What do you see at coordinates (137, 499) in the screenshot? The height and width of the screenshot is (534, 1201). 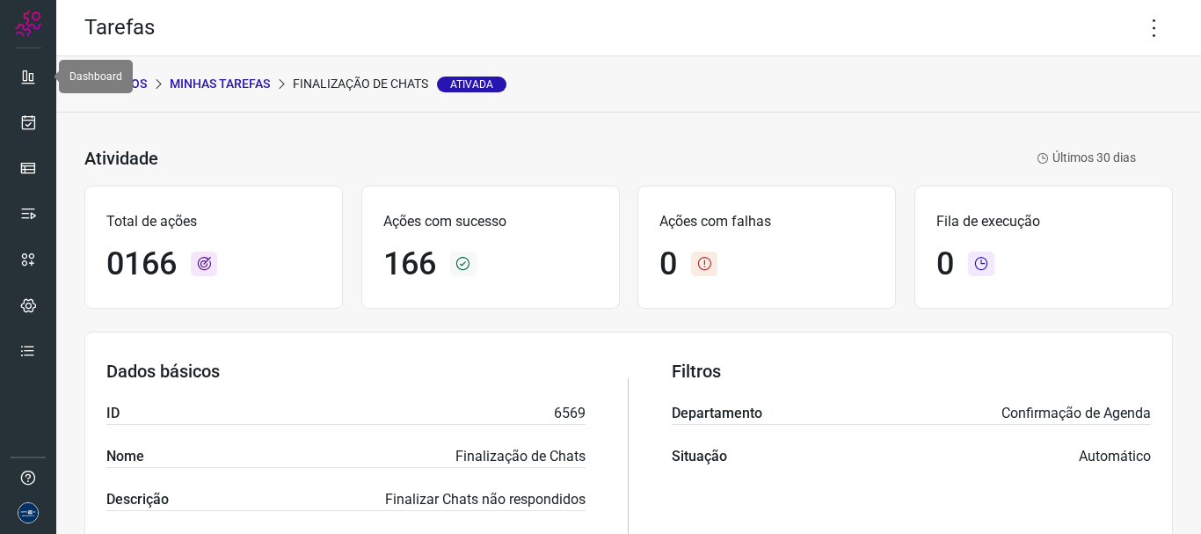 I see `label: Descrição` at bounding box center [137, 499].